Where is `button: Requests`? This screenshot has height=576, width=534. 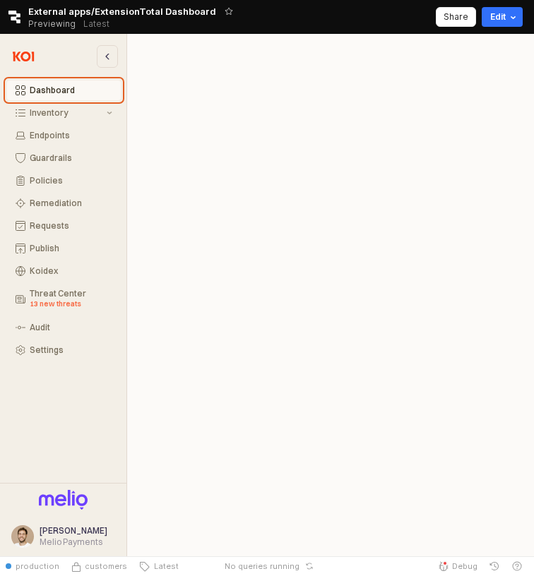
button: Requests is located at coordinates (64, 226).